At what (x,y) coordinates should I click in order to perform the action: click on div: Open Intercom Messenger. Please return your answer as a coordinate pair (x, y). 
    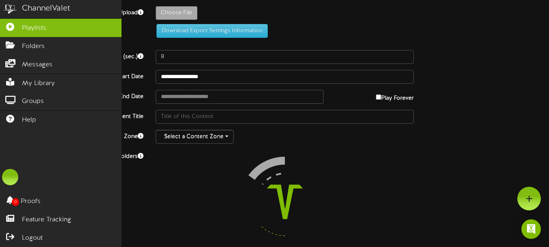
    Looking at the image, I should click on (531, 229).